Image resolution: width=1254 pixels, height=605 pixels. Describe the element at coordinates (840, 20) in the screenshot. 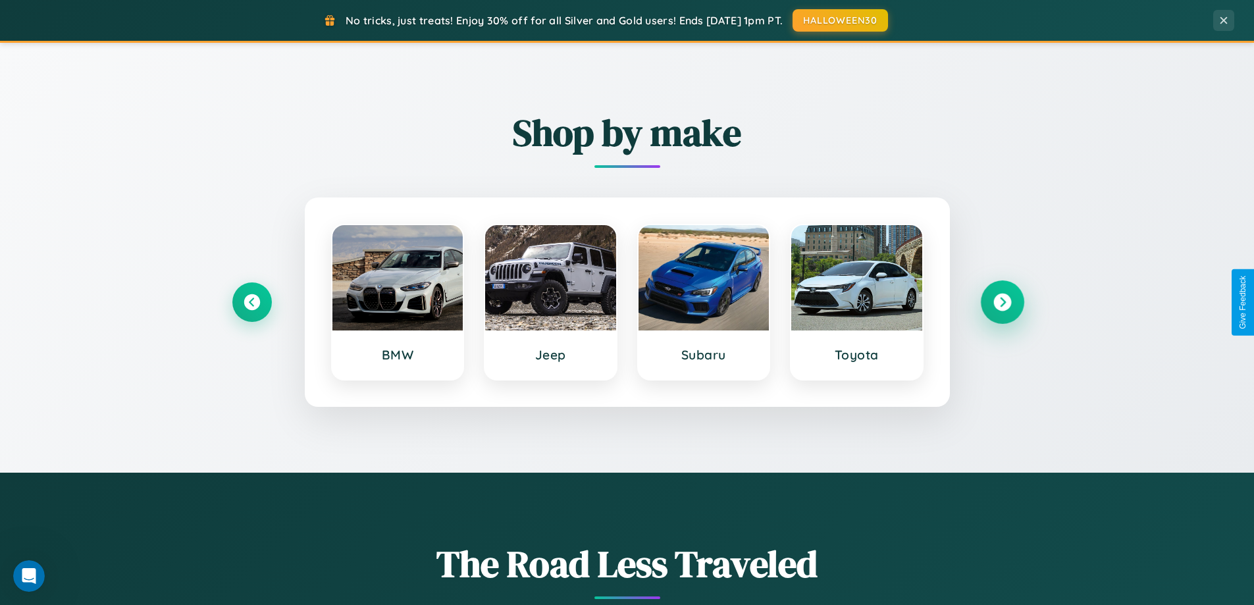

I see `button: HALLOWEEN30` at that location.